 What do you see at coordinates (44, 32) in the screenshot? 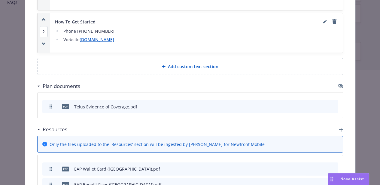
I see `span: 2` at bounding box center [44, 32].